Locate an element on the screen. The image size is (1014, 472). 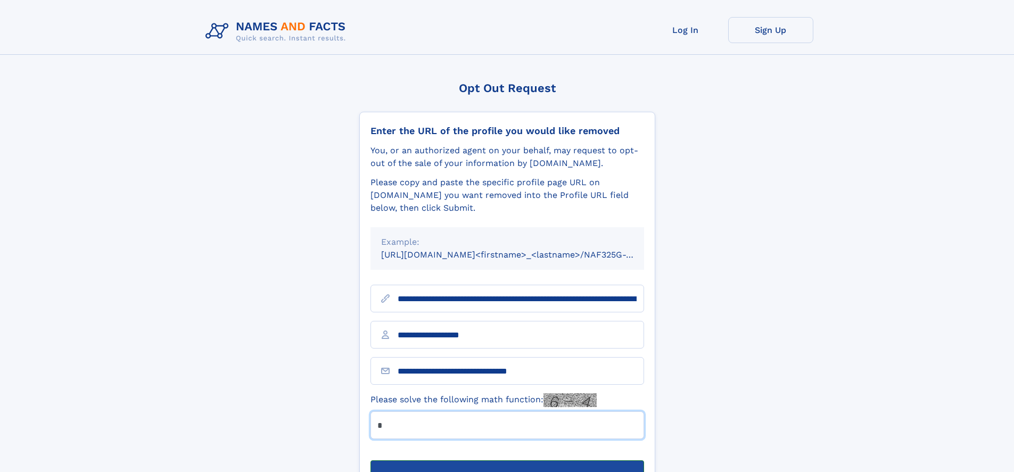
a: Log In is located at coordinates (685, 30).